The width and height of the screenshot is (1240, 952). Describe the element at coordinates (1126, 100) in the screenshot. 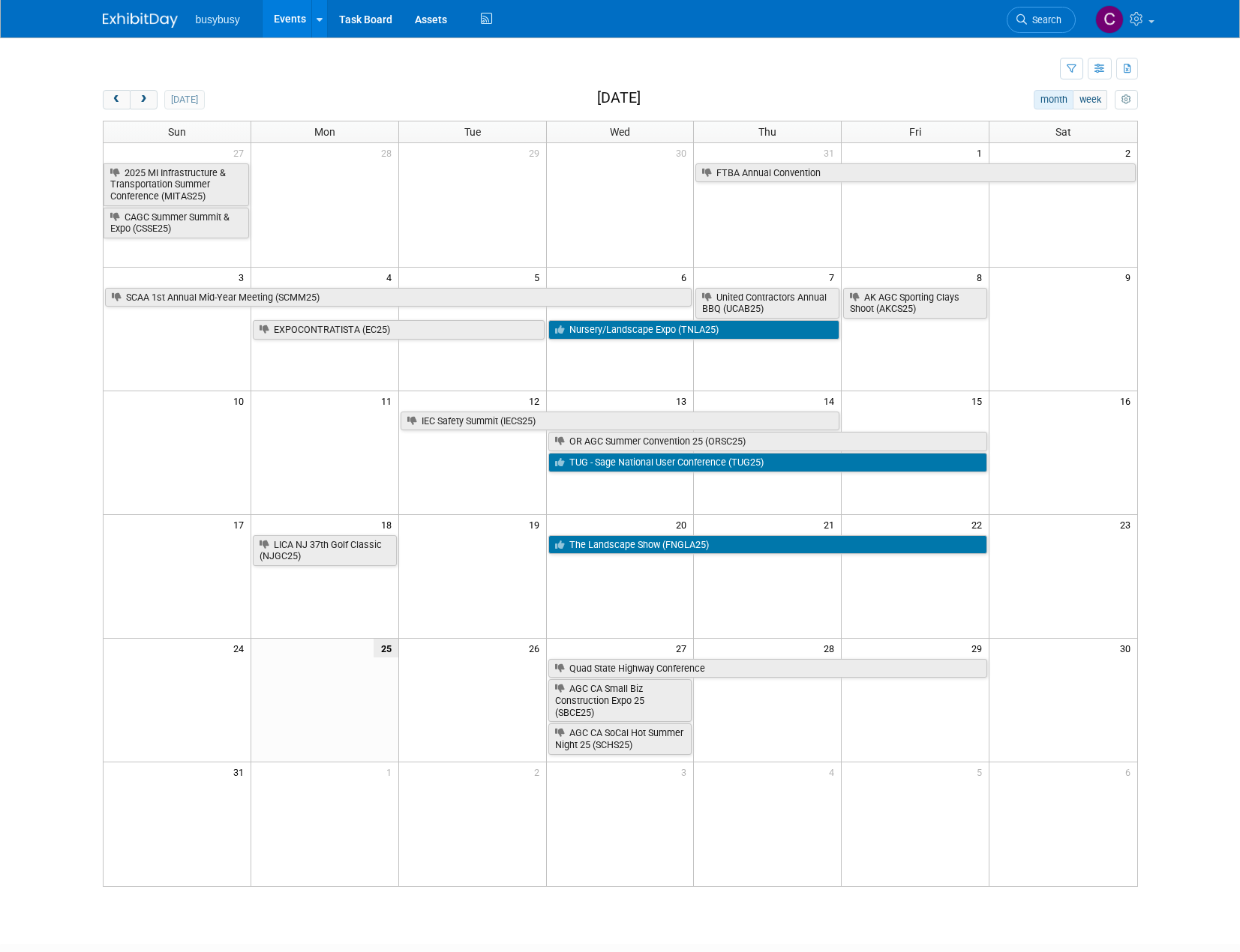

I see `i: Personalize Calendar` at that location.